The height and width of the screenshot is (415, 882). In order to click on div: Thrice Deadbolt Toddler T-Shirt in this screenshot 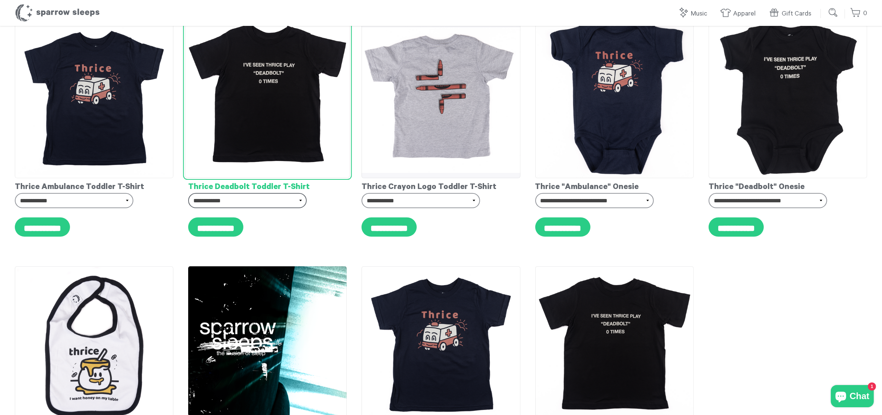, I will do `click(267, 186)`.